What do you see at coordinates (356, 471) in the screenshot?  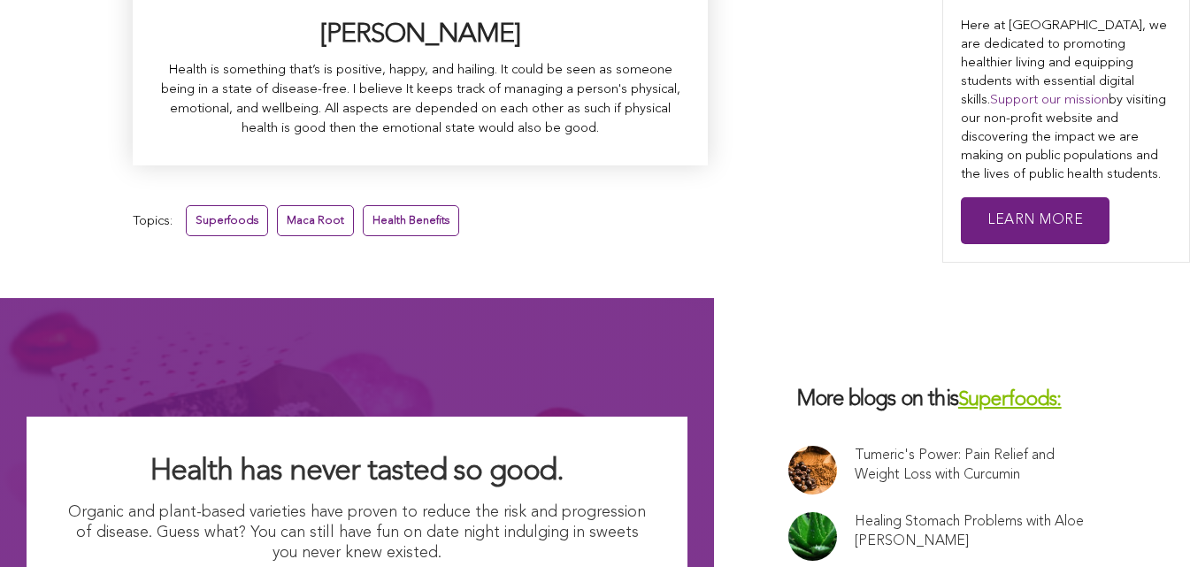 I see `h2: Health has never tasted so good.` at bounding box center [356, 471].